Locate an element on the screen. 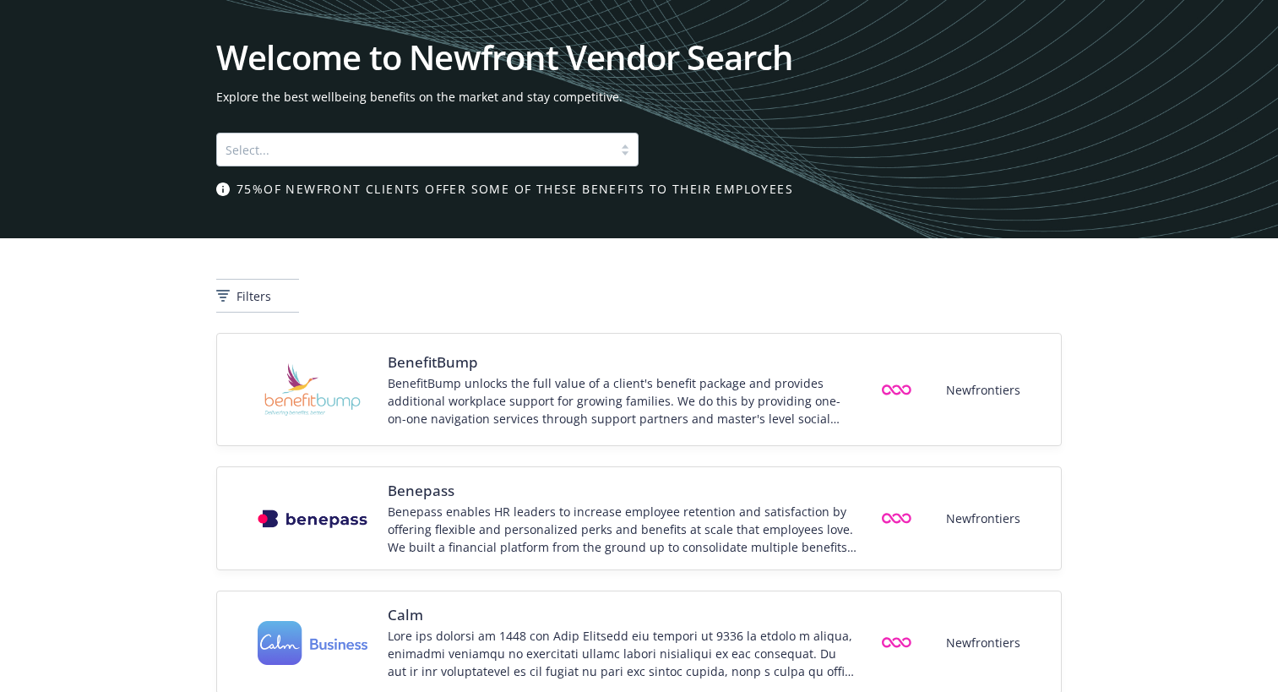  span: Explore the best wellbeing benefits on the market and stay competitive. is located at coordinates (639, 96).